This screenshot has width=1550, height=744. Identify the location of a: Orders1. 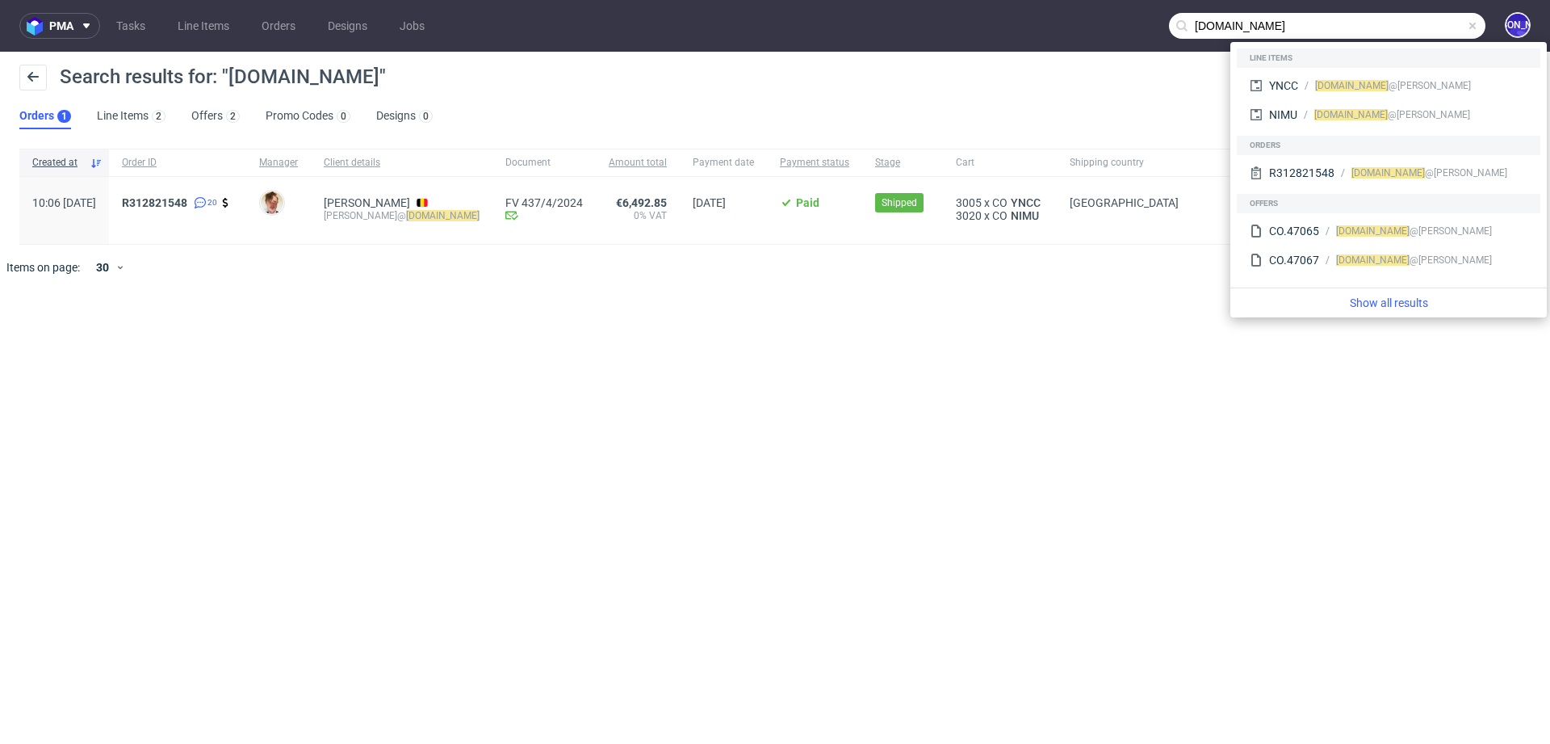
(45, 116).